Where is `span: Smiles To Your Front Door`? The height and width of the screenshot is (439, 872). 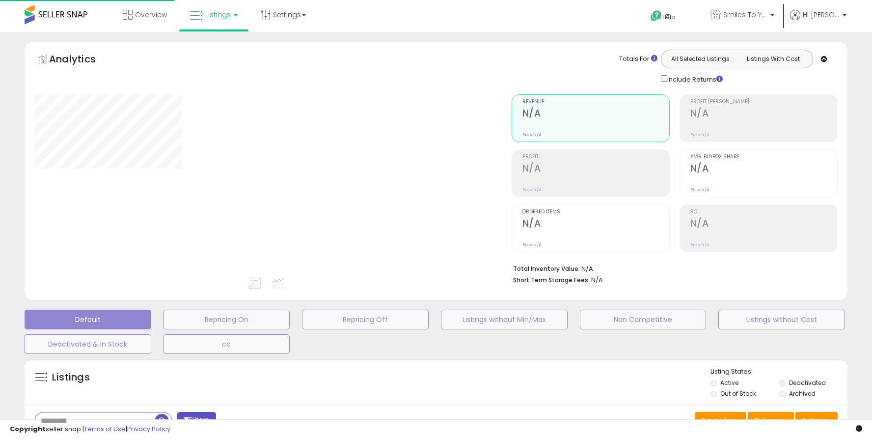 span: Smiles To Your Front Door is located at coordinates (746, 15).